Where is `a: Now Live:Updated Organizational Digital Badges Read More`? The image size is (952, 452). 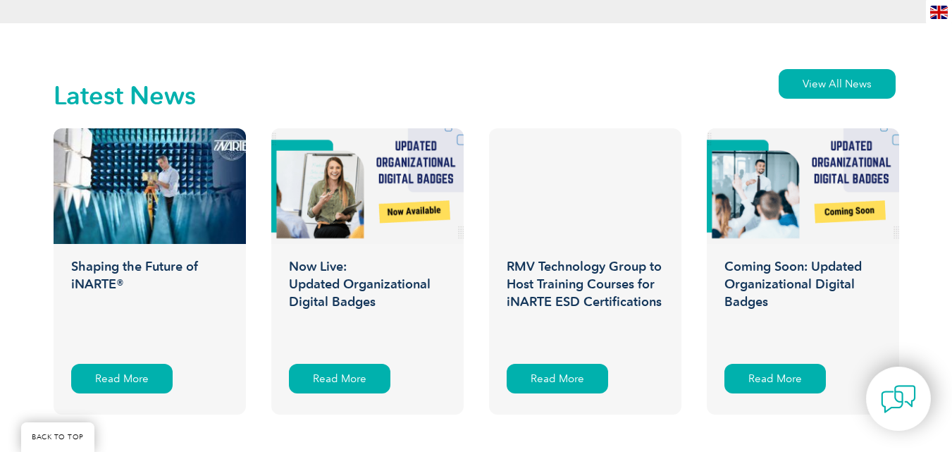 a: Now Live:Updated Organizational Digital Badges Read More is located at coordinates (367, 271).